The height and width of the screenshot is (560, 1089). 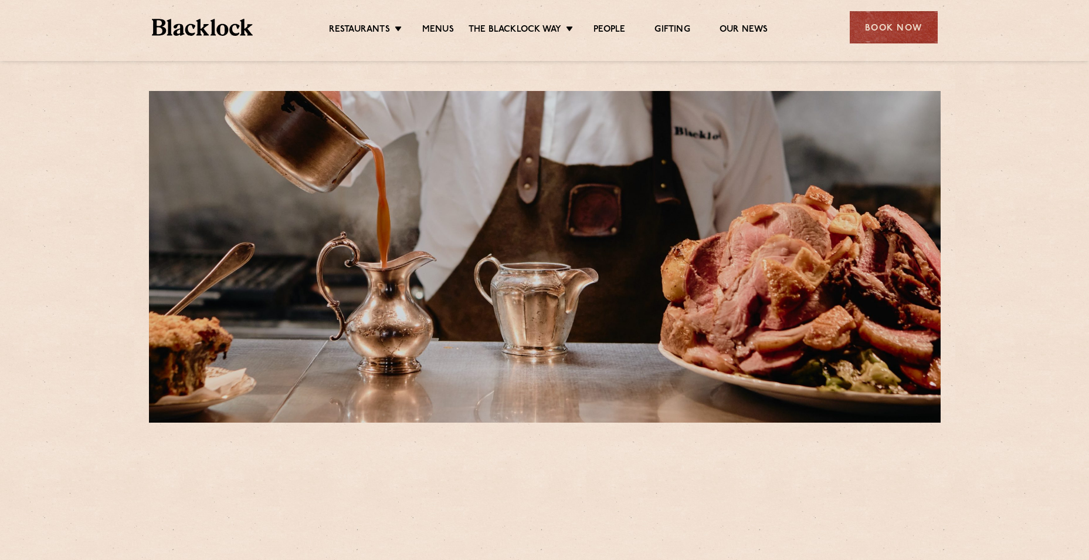 I want to click on a: Menus, so click(x=438, y=30).